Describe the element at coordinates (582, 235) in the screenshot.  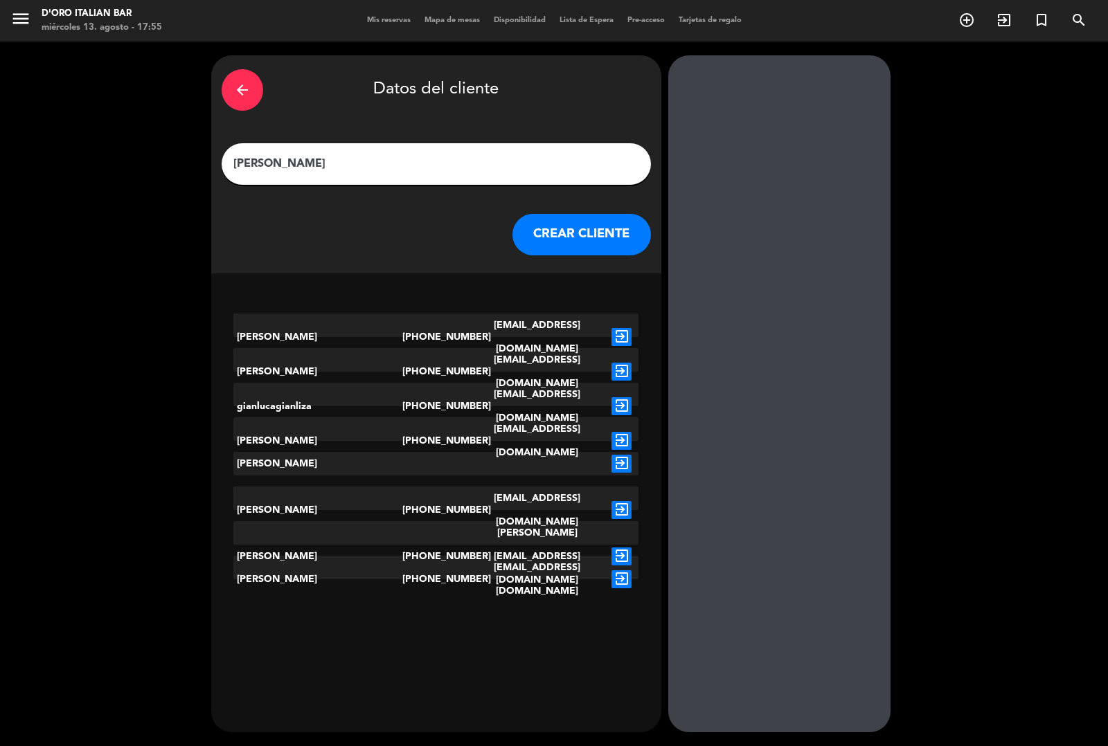
I see `button: CREAR CLIENTE` at that location.